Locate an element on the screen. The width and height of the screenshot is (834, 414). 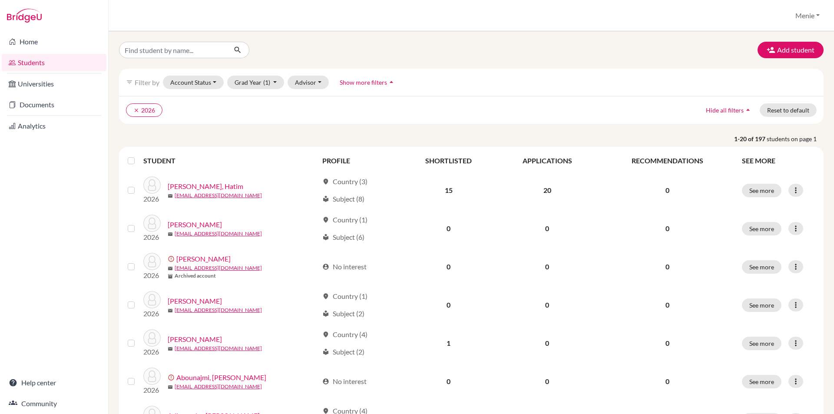
div: Subject (8) is located at coordinates (343, 199).